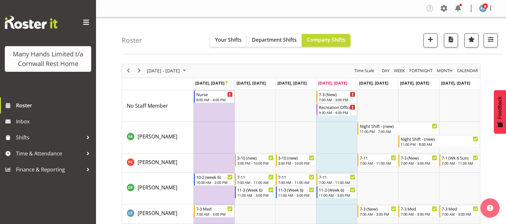  What do you see at coordinates (147, 106) in the screenshot?
I see `span: No Staff Member` at bounding box center [147, 106].